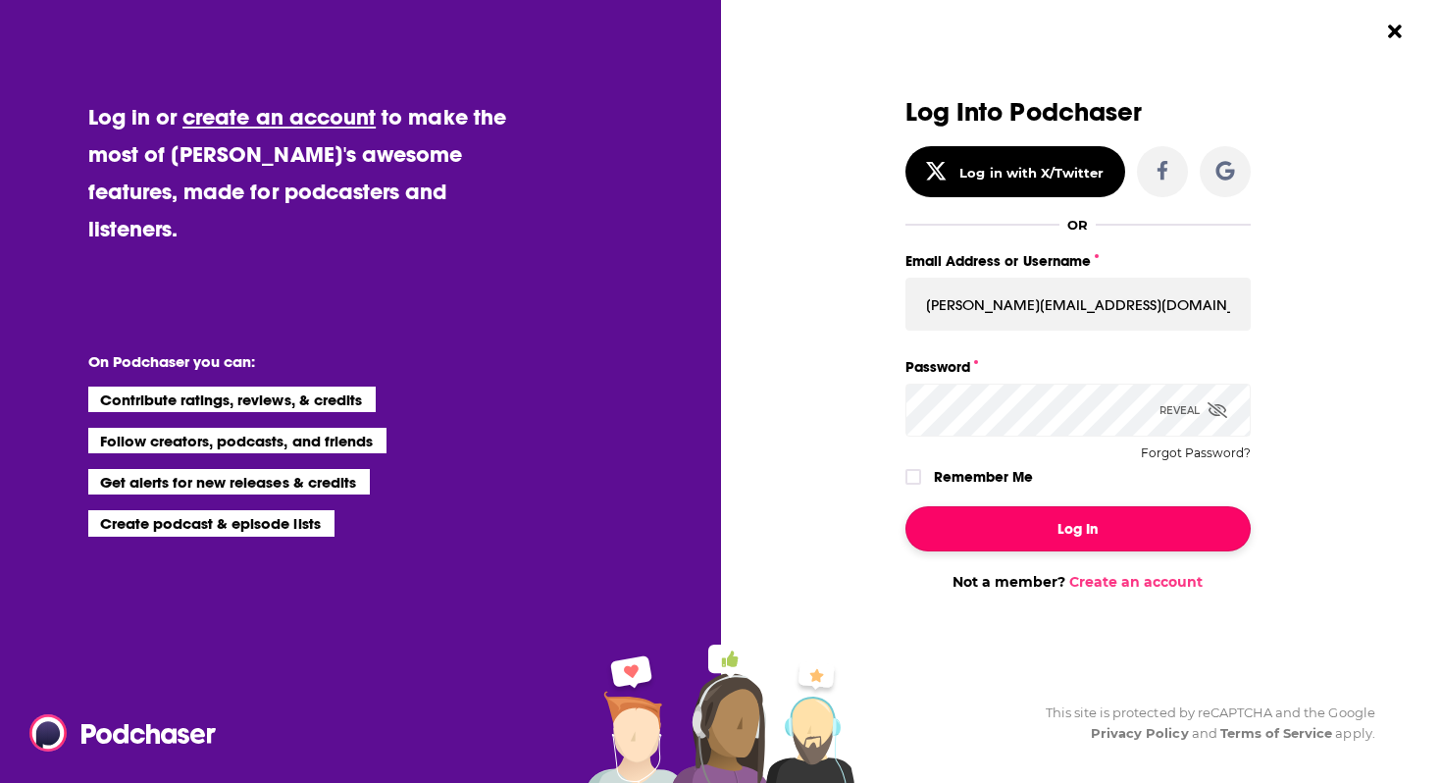 Image resolution: width=1442 pixels, height=783 pixels. I want to click on button: Log in with X/Twitter, so click(1015, 172).